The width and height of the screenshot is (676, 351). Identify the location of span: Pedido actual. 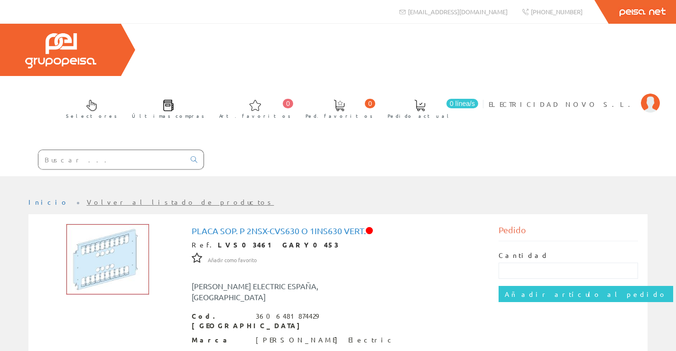
(420, 116).